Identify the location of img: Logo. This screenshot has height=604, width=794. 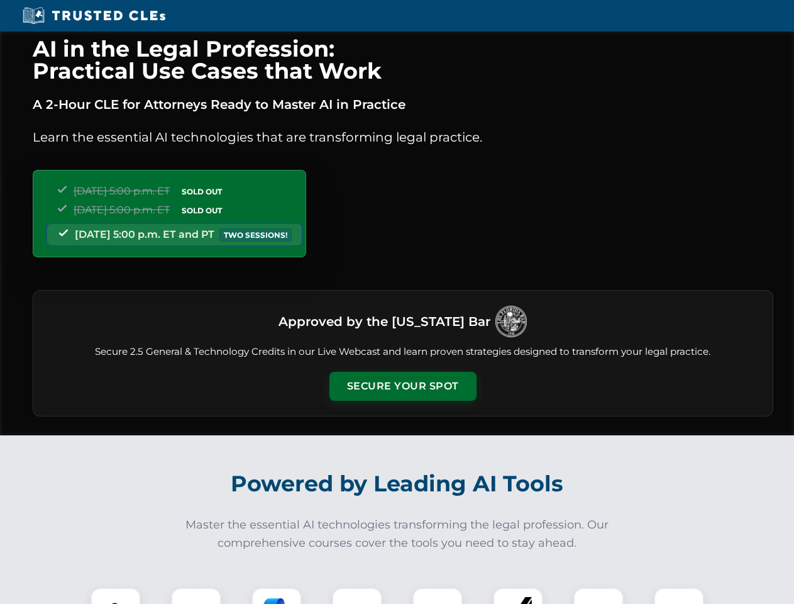
(511, 321).